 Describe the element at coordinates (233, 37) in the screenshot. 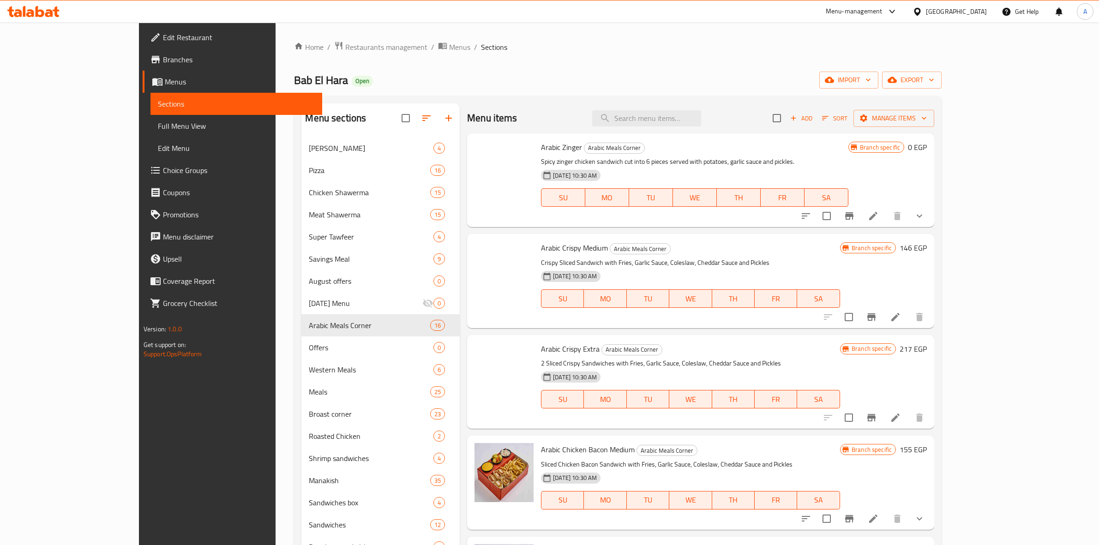

I see `a: Edit Restaurant` at that location.